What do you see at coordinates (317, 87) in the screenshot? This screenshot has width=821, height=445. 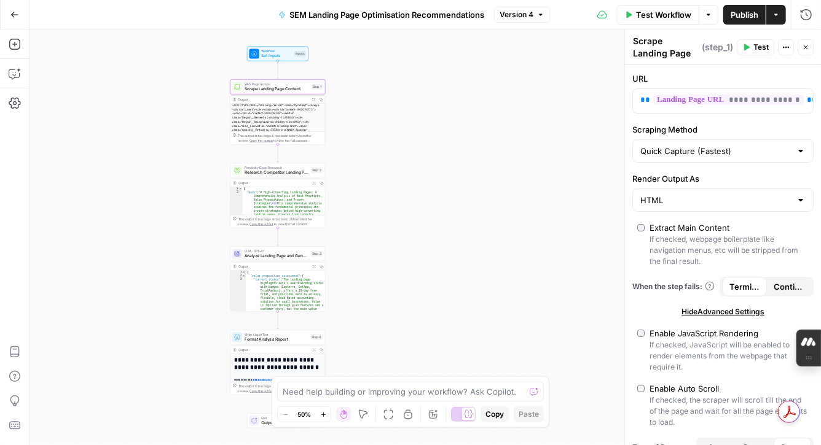 I see `div: Step 1` at bounding box center [317, 87].